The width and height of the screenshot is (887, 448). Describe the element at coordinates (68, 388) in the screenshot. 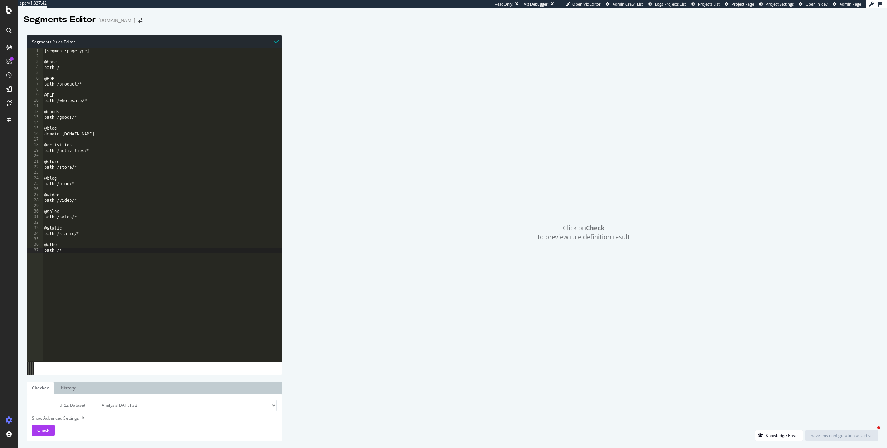

I see `a: History` at that location.